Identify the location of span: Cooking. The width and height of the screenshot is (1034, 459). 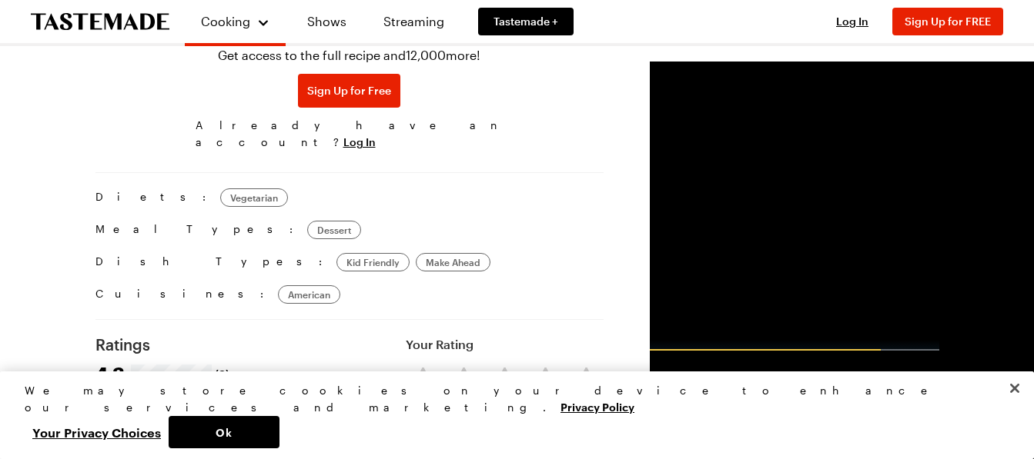
(225, 21).